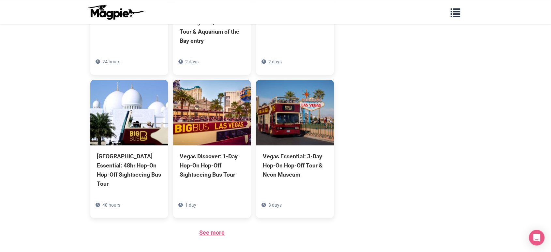 The image size is (551, 252). What do you see at coordinates (295, 165) in the screenshot?
I see `div: Vegas Essential: 3-Day Hop-On Hop-Off Tour & Neon Museum` at bounding box center [295, 165].